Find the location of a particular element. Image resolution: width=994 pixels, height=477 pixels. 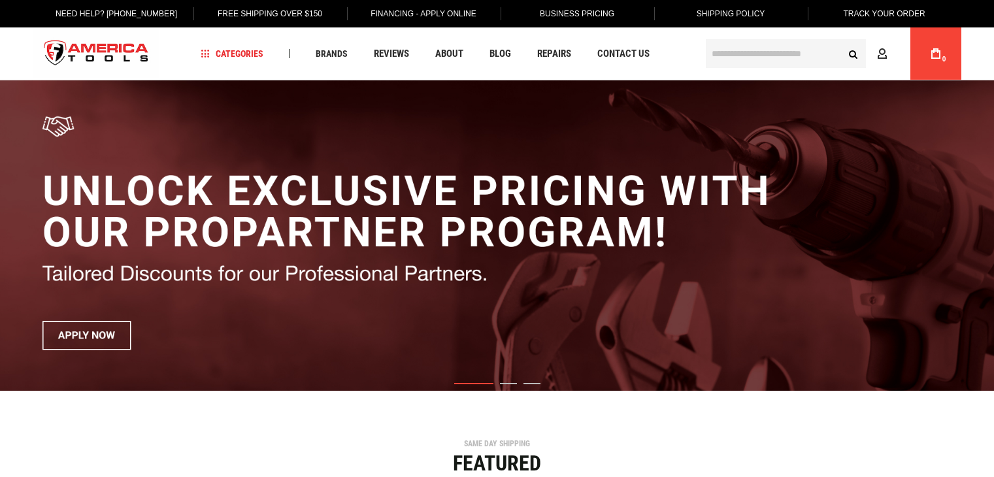

span: Reviews is located at coordinates (391, 54).